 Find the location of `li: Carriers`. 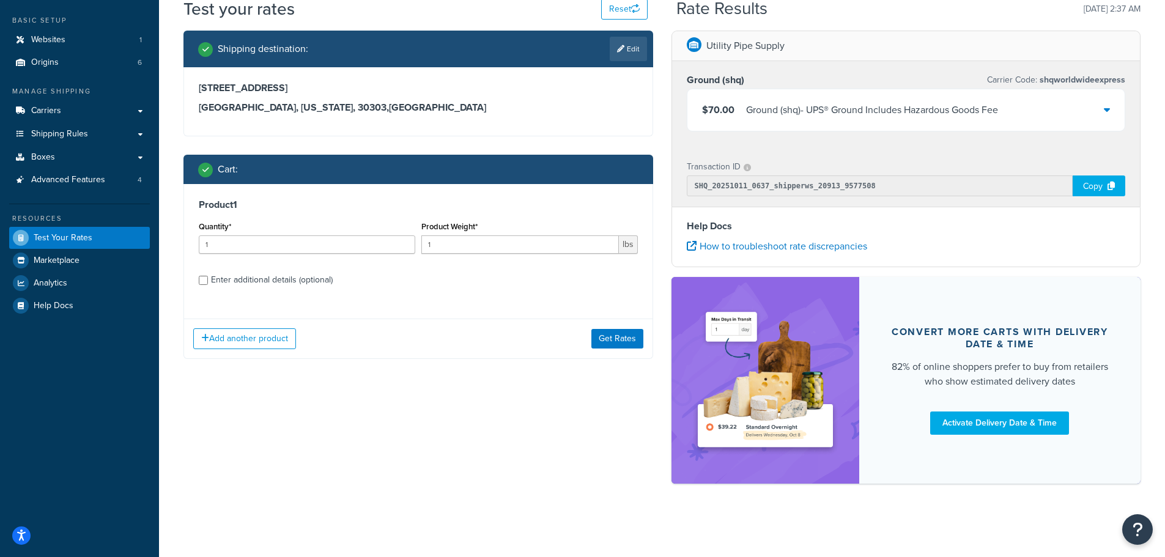

li: Carriers is located at coordinates (80, 111).